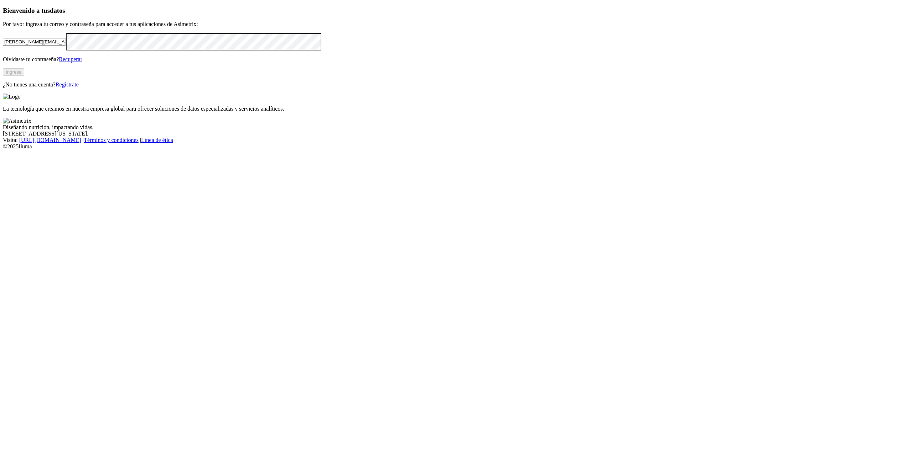 The width and height of the screenshot is (912, 455). I want to click on img: Logo, so click(12, 97).